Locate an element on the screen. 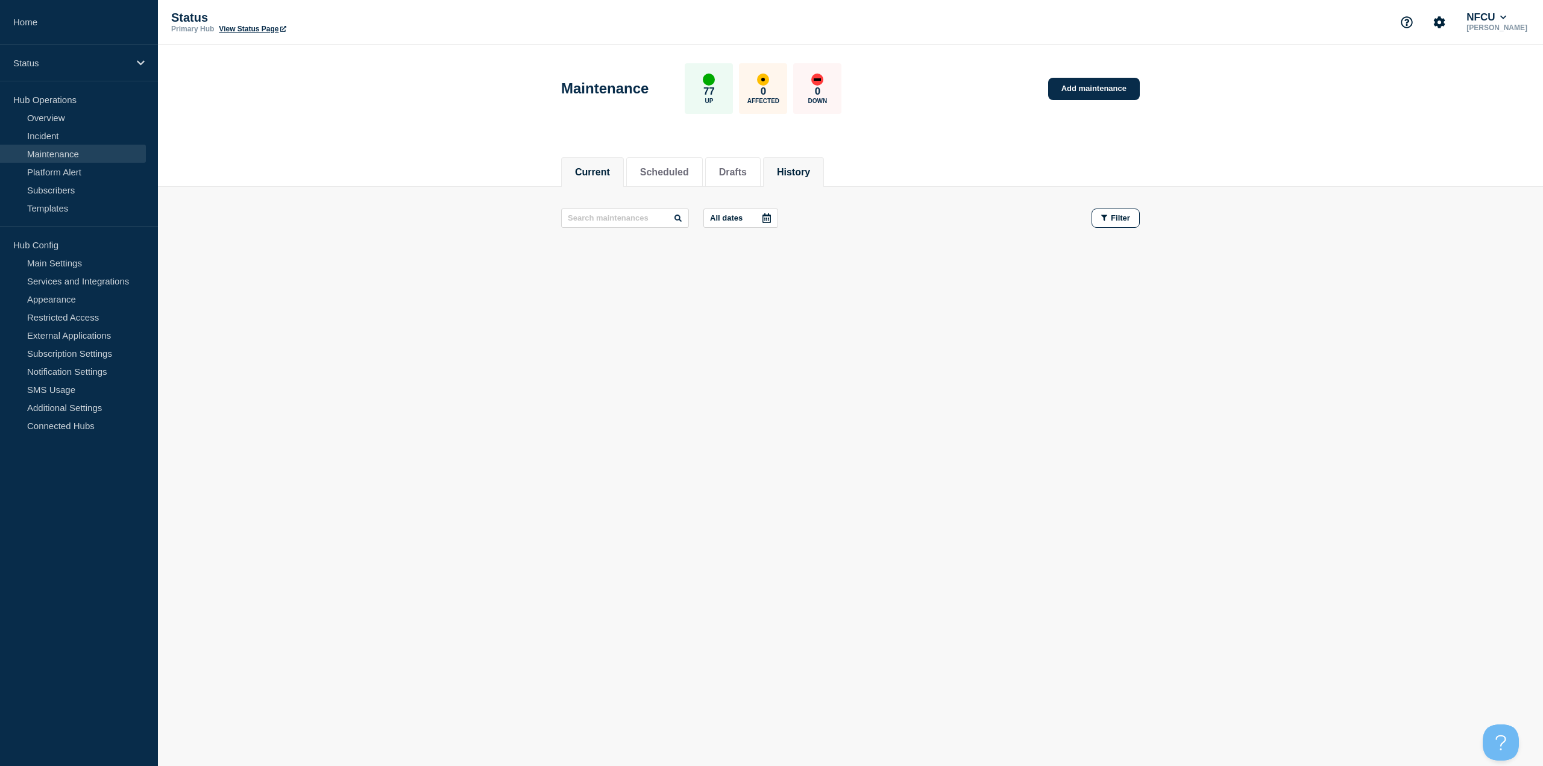 This screenshot has height=766, width=1543. p: Up is located at coordinates (709, 101).